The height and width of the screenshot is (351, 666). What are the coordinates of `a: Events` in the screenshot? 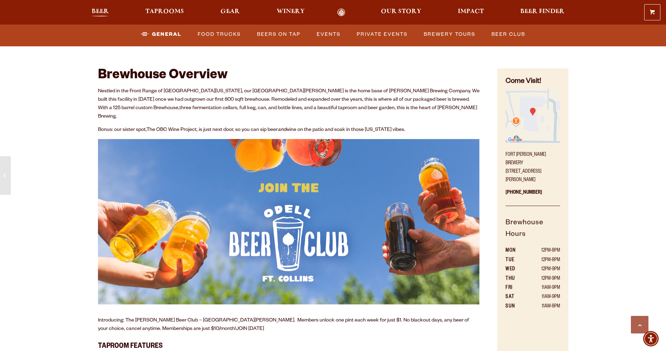 It's located at (328, 34).